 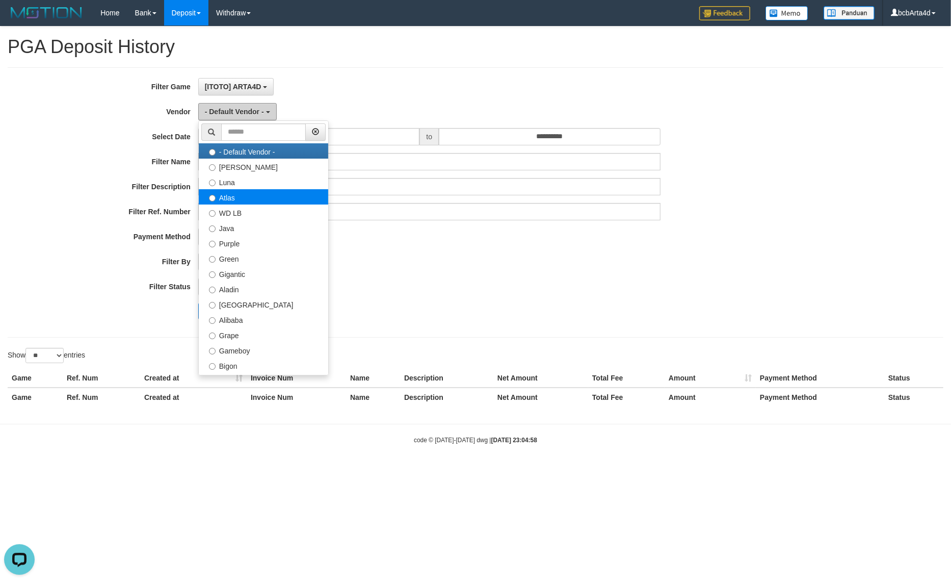 What do you see at coordinates (238, 112) in the screenshot?
I see `button: - Default Vendor -` at bounding box center [238, 112].